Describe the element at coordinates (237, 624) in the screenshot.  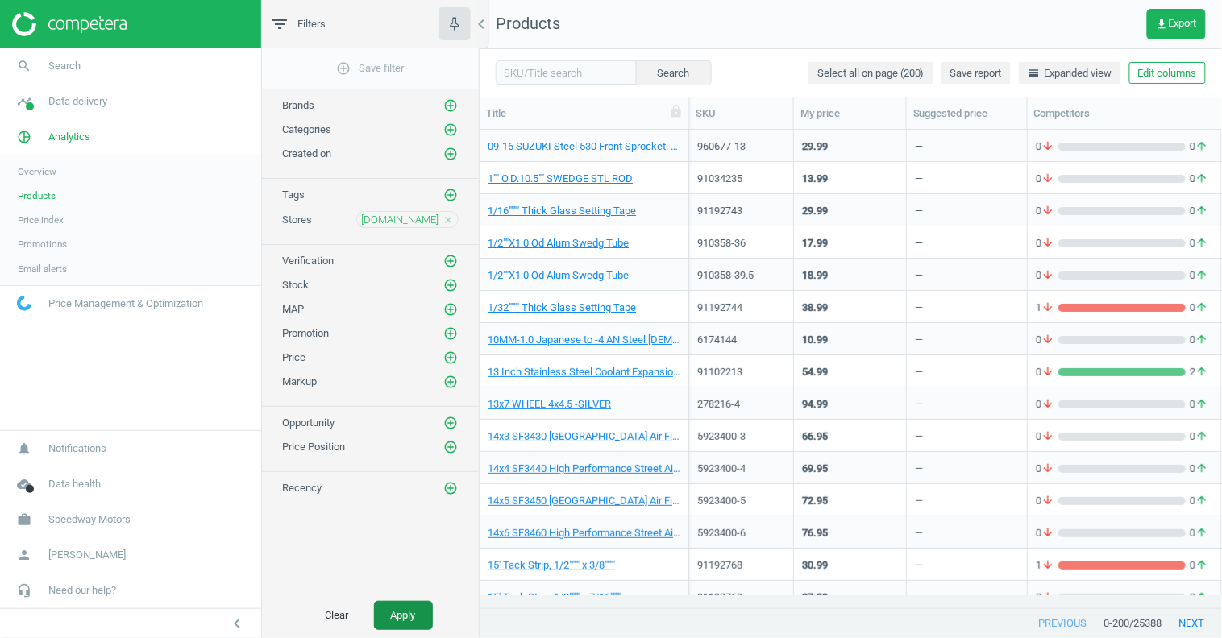
I see `button: chevron_left` at that location.